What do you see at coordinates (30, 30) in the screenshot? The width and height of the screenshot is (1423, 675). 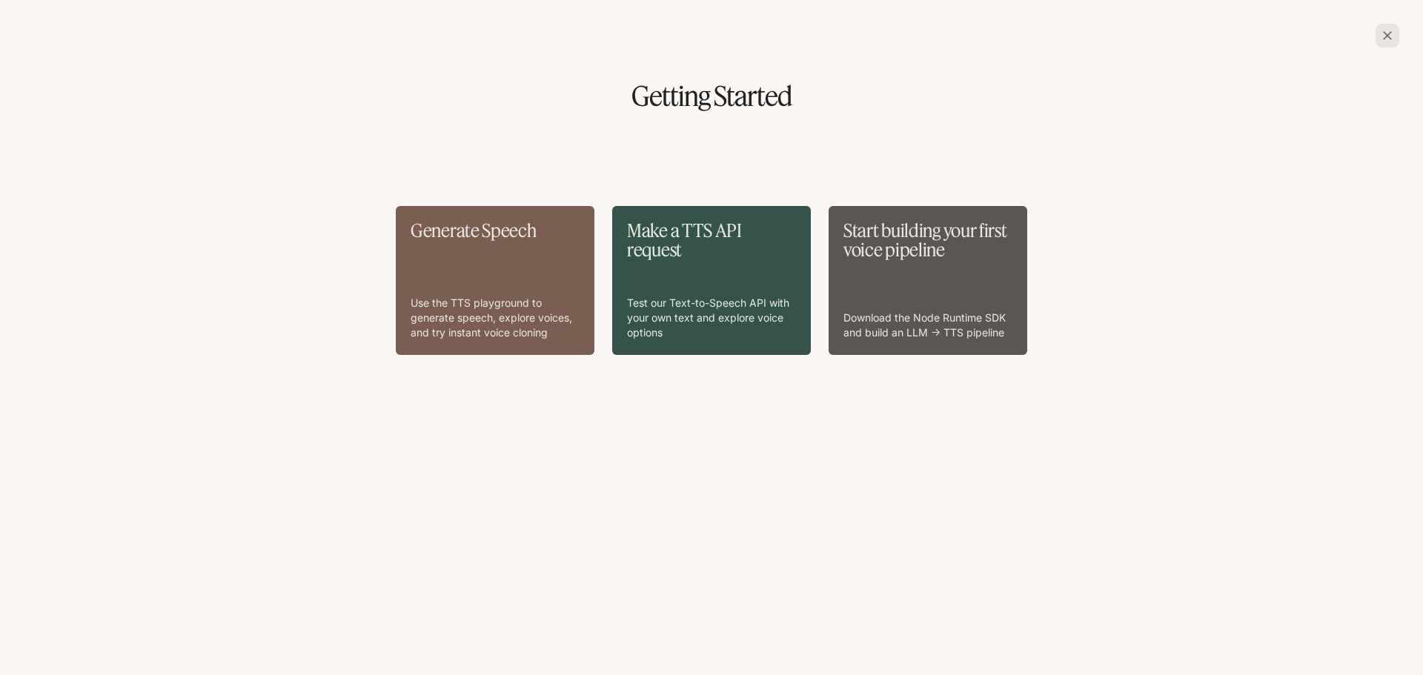 I see `img: logo_orange.svg` at bounding box center [30, 30].